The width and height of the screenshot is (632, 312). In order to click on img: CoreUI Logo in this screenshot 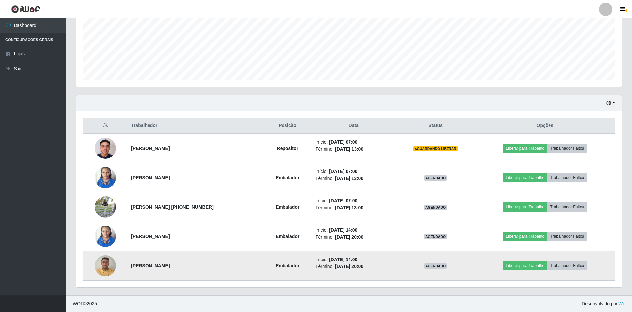, I will do `click(25, 9)`.